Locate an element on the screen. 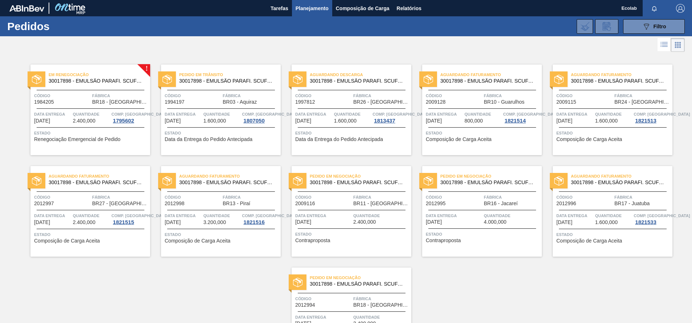 This screenshot has height=323, width=692. div: 1813437 is located at coordinates (384, 121).